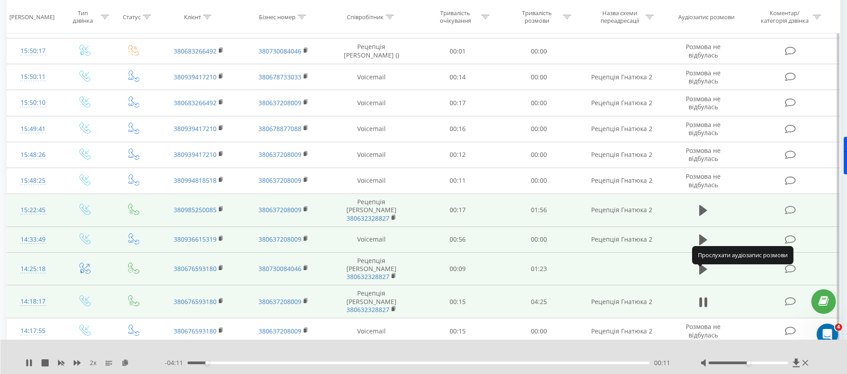 The image size is (847, 374). Describe the element at coordinates (539, 269) in the screenshot. I see `td: 01:23` at that location.